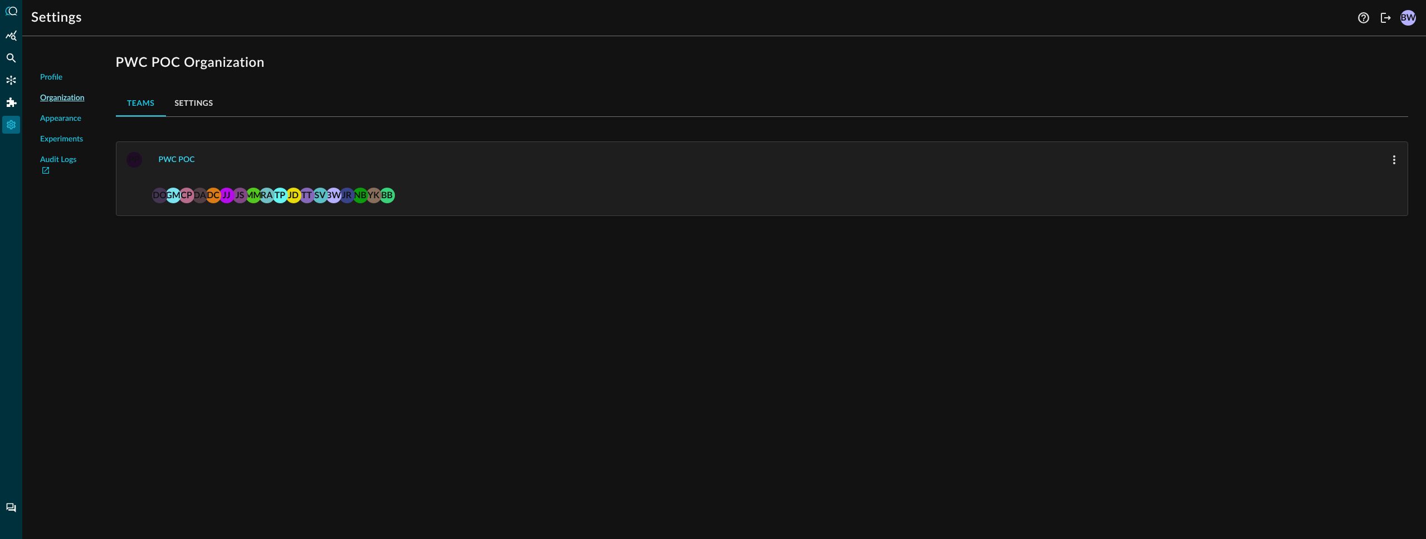  I want to click on span: david.owusu@pwc.com, so click(160, 194).